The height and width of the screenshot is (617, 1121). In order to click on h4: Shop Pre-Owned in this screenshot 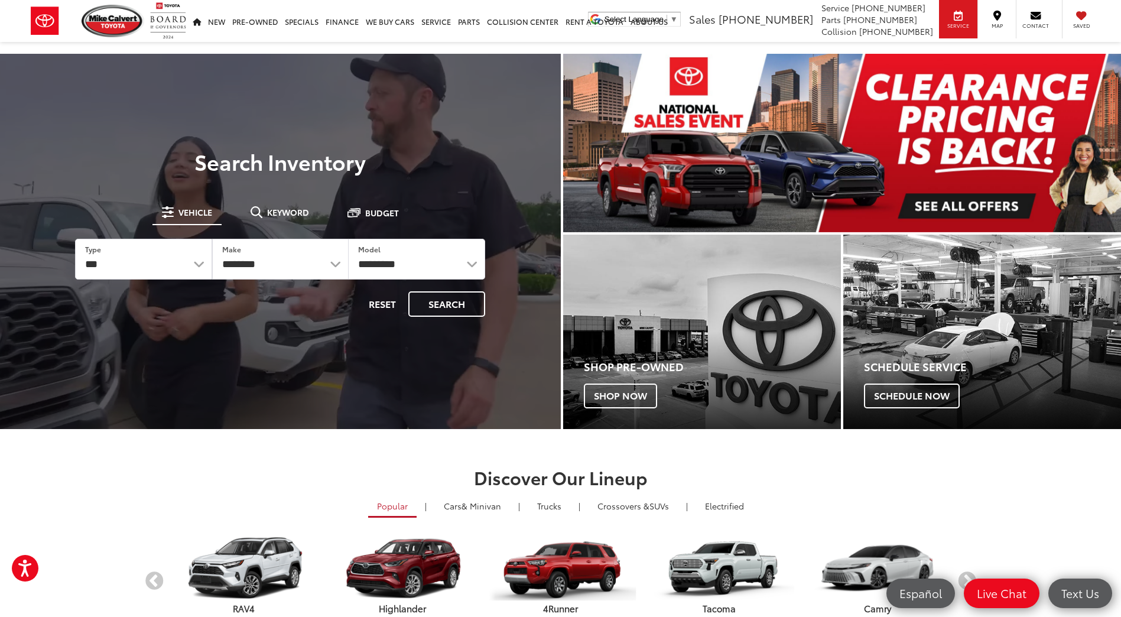, I will do `click(712, 367)`.